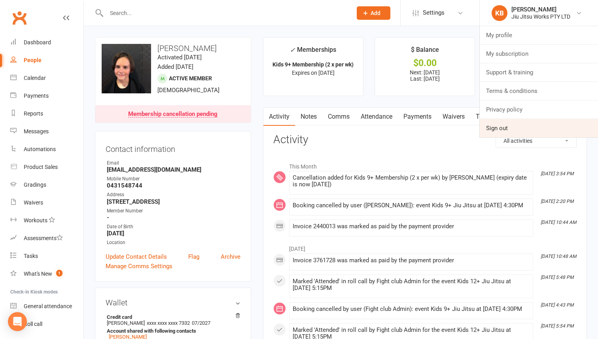 The height and width of the screenshot is (339, 598). Describe the element at coordinates (411, 260) in the screenshot. I see `div: Invoice 3761728 was marked as paid by the payment provider` at that location.